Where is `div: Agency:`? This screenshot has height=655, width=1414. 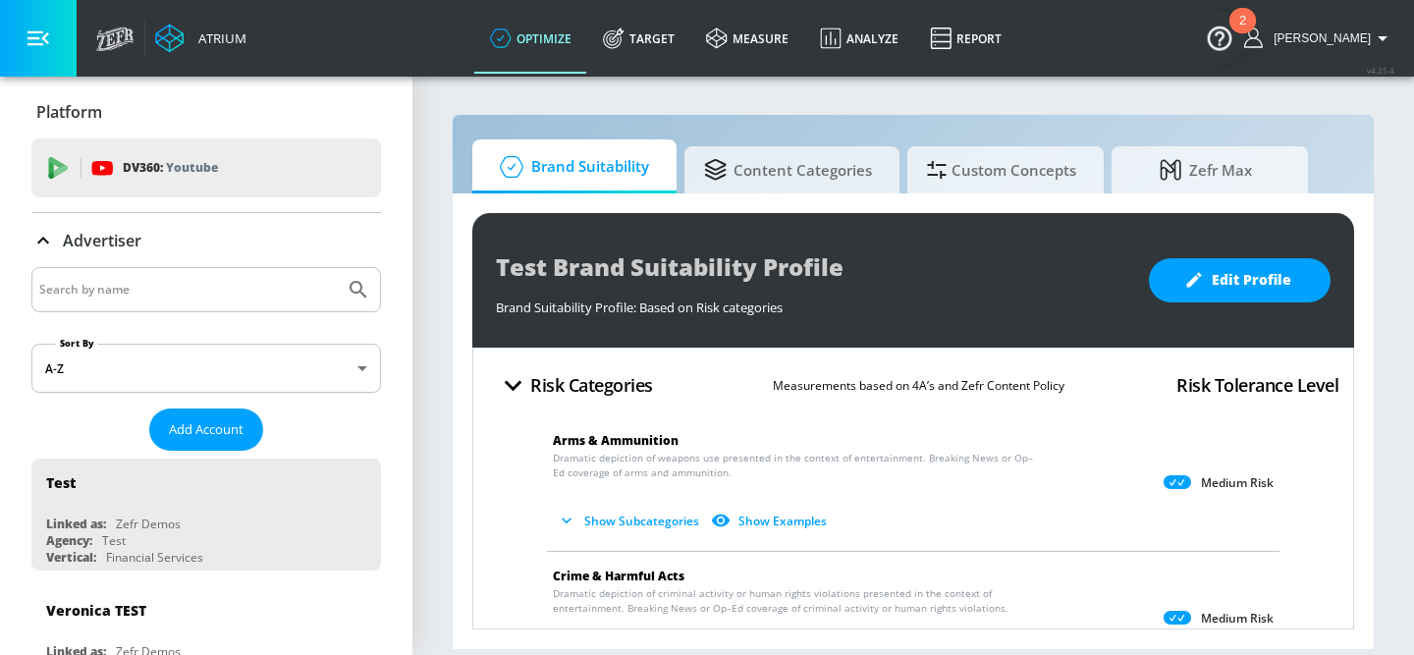 div: Agency: is located at coordinates (69, 540).